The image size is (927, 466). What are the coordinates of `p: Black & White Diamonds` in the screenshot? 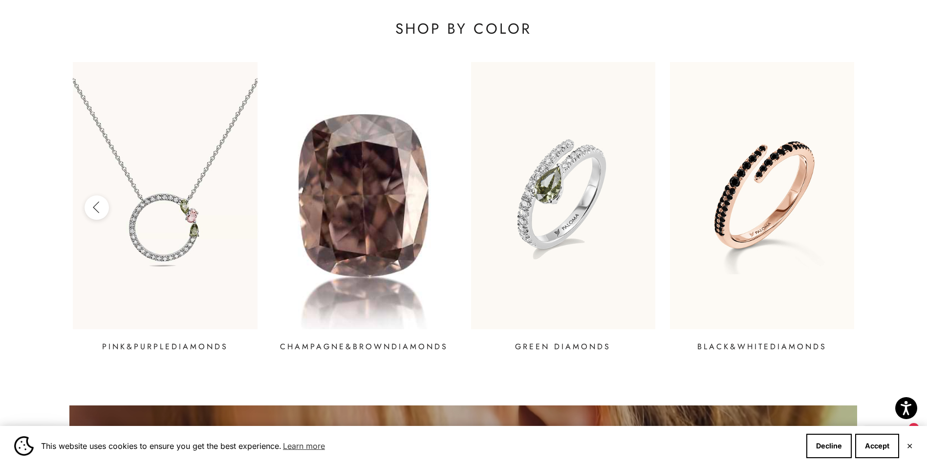 It's located at (762, 347).